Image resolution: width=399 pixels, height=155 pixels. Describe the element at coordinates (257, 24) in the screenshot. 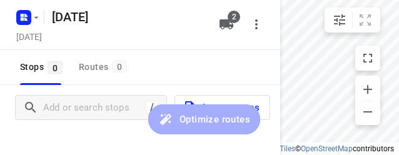

I see `button: More` at that location.